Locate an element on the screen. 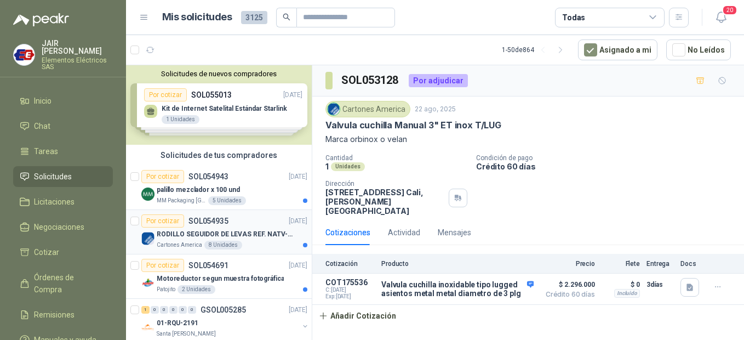 This screenshot has width=744, height=340. div: Cartones America is located at coordinates (367, 109).